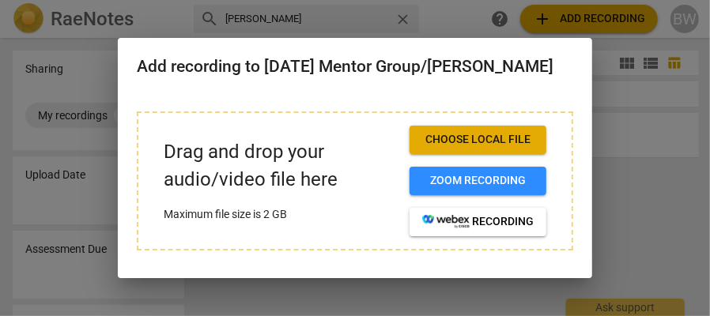 This screenshot has height=316, width=710. Describe the element at coordinates (478, 222) in the screenshot. I see `span: recording` at that location.